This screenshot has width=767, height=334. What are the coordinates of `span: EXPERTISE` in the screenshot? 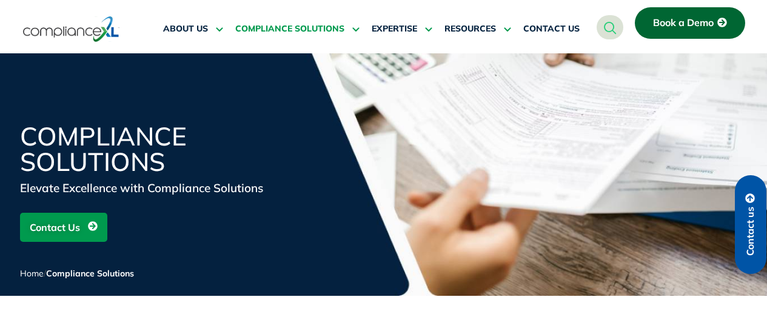 It's located at (394, 29).